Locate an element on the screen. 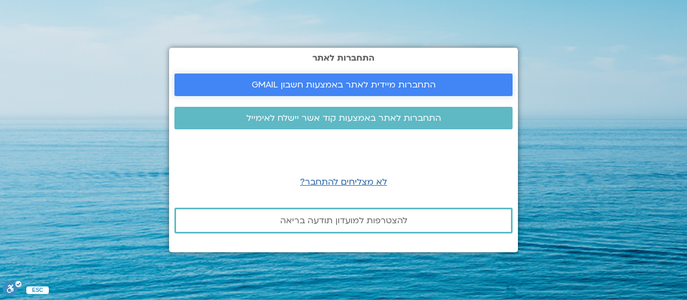 The width and height of the screenshot is (687, 300). a: להצטרפות למועדון תודעה בריאה is located at coordinates (344, 221).